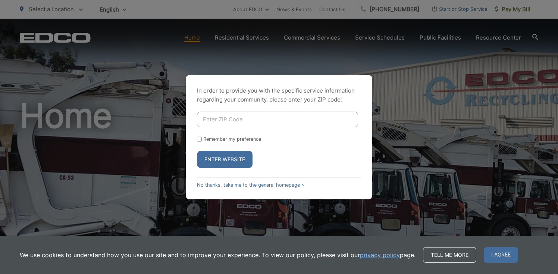 This screenshot has width=558, height=274. Describe the element at coordinates (501, 255) in the screenshot. I see `span: I agree` at that location.